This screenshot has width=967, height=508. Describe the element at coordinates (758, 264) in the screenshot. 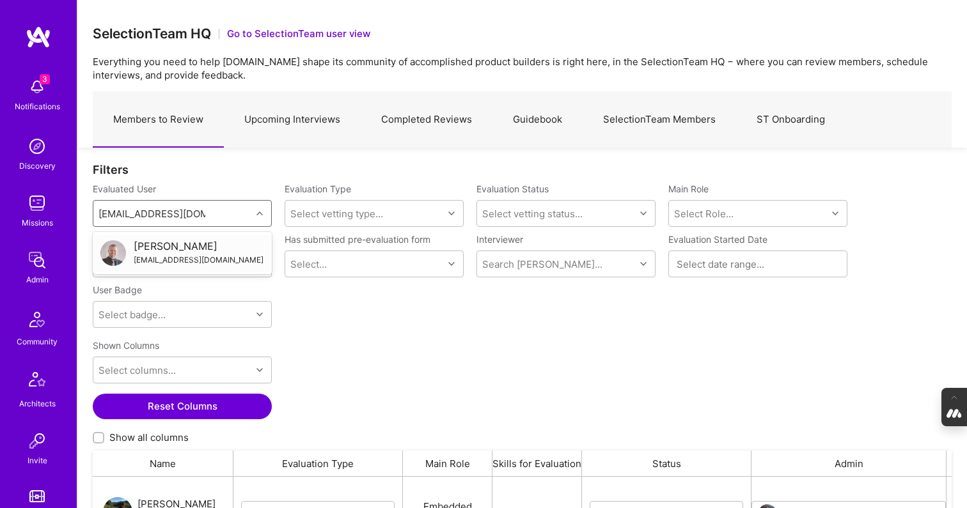

I see `input: Select date range...` at that location.